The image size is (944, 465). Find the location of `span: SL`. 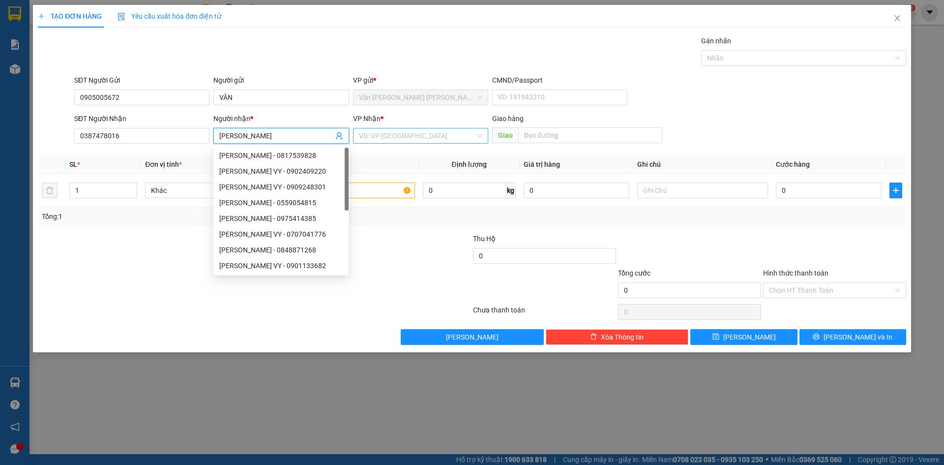

span: SL is located at coordinates (73, 164).